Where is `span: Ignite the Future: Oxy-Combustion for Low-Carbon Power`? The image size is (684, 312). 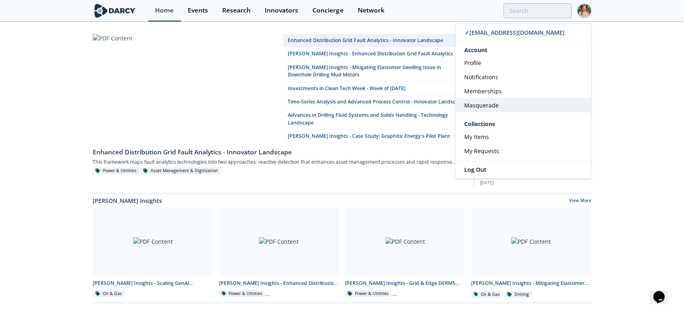 span: Ignite the Future: Oxy-Combustion for Low-Carbon Power is located at coordinates (534, 179).